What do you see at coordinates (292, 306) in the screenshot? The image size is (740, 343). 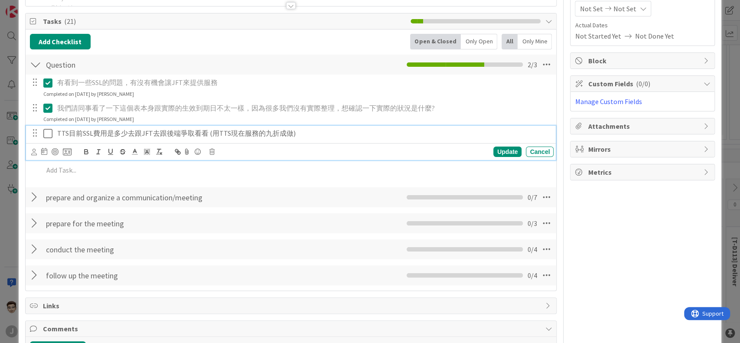 I see `span: Links` at bounding box center [292, 306].